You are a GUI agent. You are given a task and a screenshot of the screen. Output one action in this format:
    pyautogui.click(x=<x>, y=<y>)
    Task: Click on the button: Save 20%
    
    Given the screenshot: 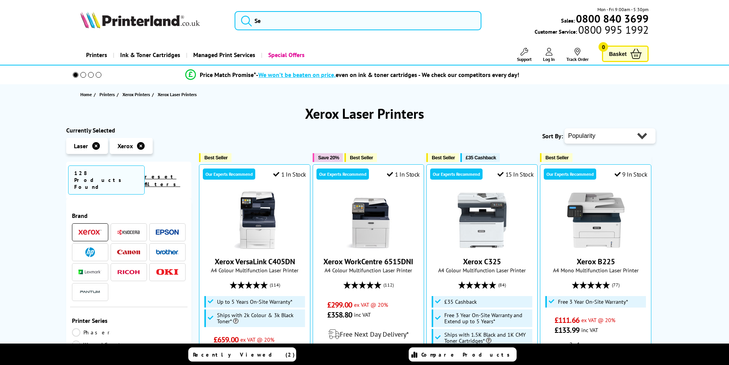 What is the action you would take?
    pyautogui.click(x=328, y=157)
    